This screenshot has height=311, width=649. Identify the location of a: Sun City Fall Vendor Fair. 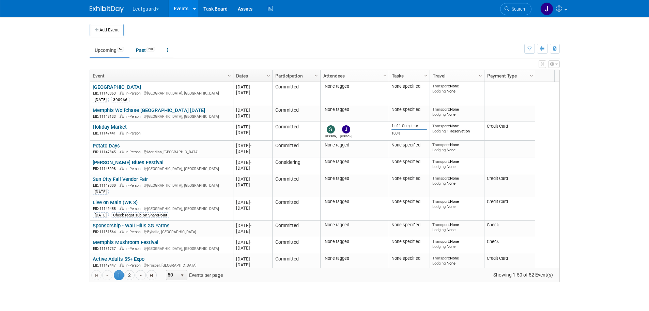
(120, 179).